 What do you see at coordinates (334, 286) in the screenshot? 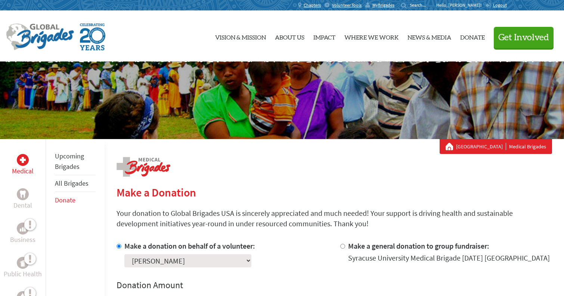
I see `h4: Donation Amount` at bounding box center [334, 286].